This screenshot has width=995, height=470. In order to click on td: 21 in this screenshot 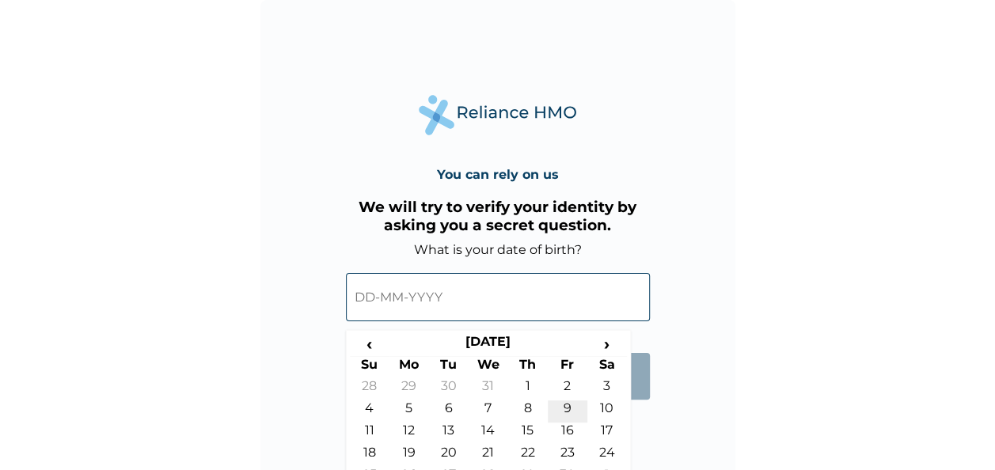, I will do `click(489, 456)`.